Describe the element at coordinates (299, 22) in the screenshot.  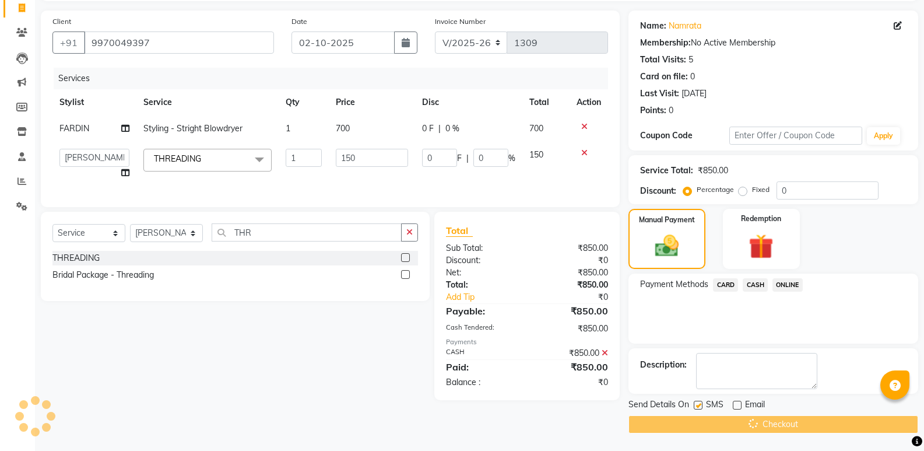
I see `label: Date` at that location.